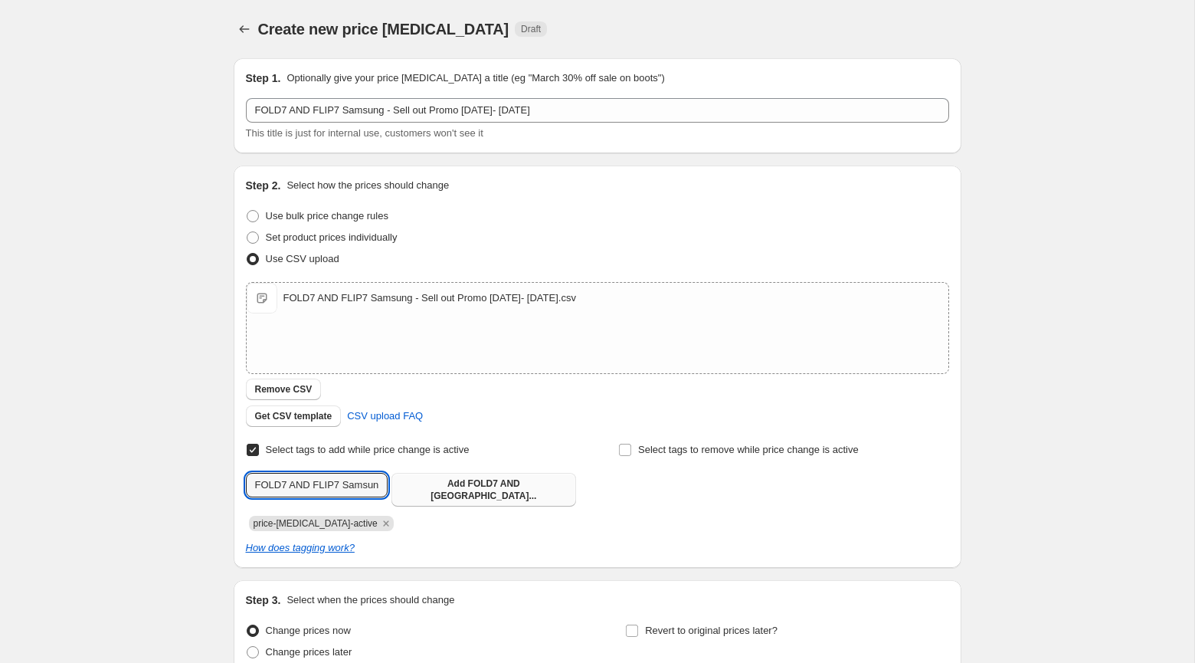 This screenshot has height=663, width=1195. What do you see at coordinates (368, 185) in the screenshot?
I see `p: Select how the prices should change` at bounding box center [368, 185].